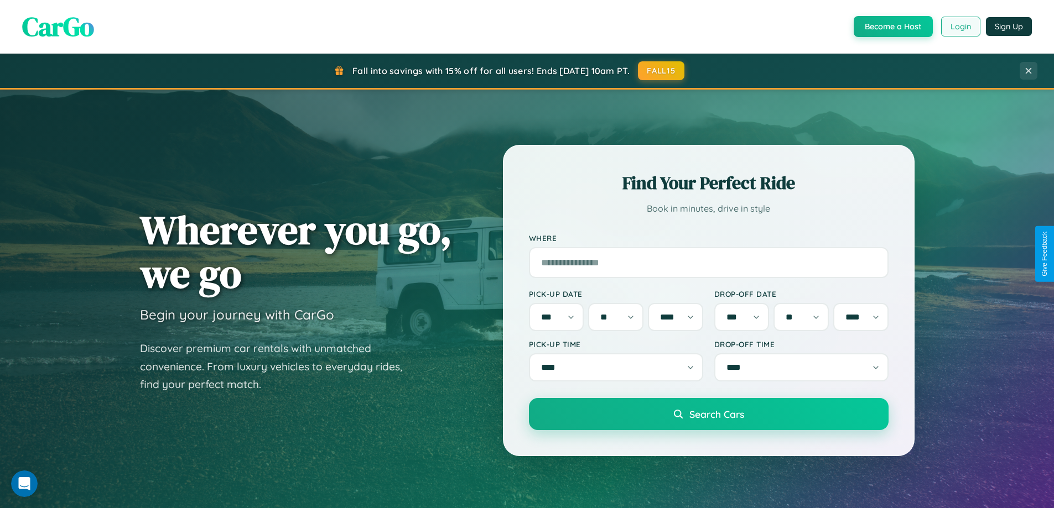 The image size is (1054, 508). I want to click on button: Become a Host, so click(893, 27).